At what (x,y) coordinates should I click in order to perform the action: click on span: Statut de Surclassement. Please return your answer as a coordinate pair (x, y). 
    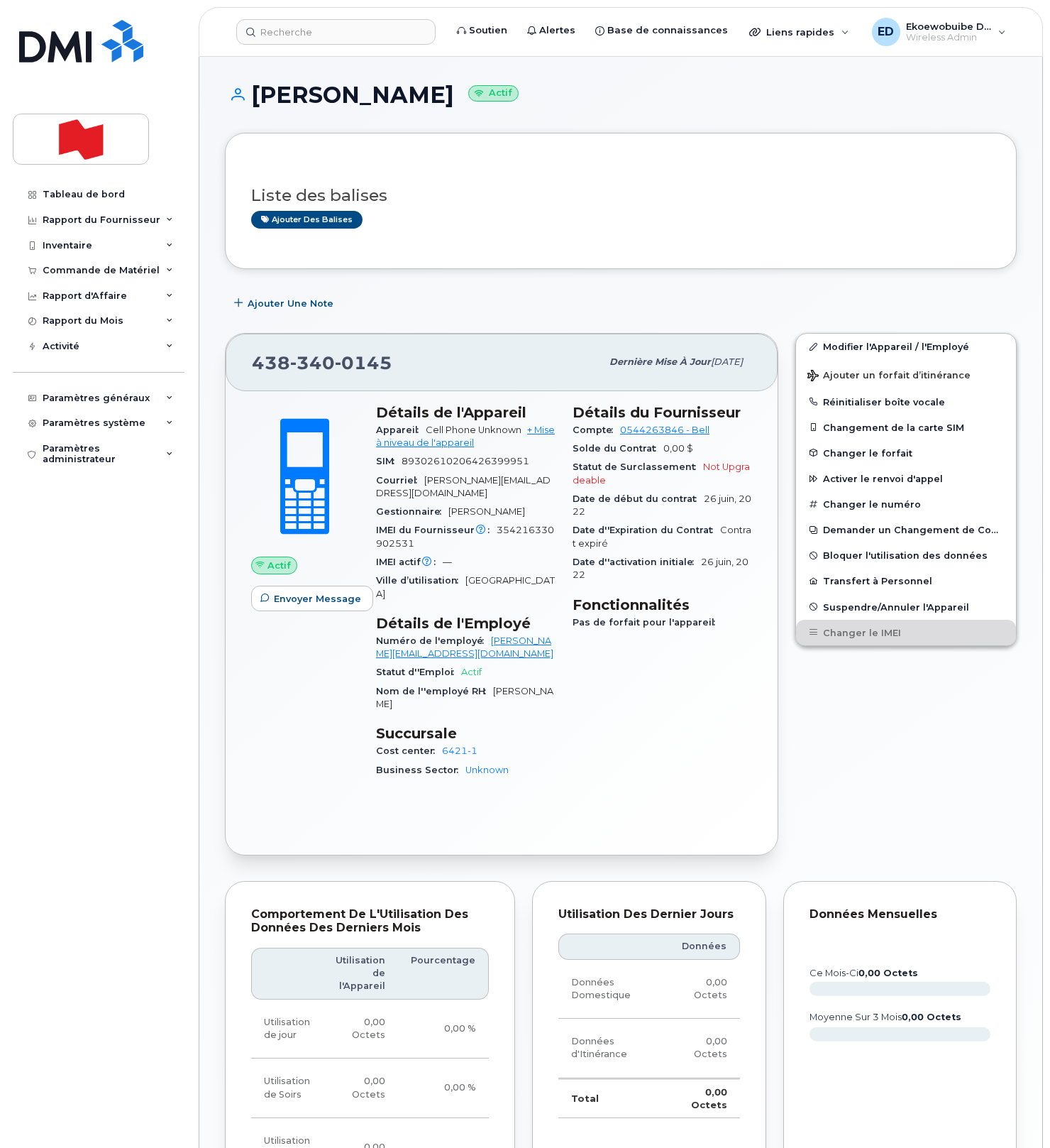
    Looking at the image, I should click on (638, 467).